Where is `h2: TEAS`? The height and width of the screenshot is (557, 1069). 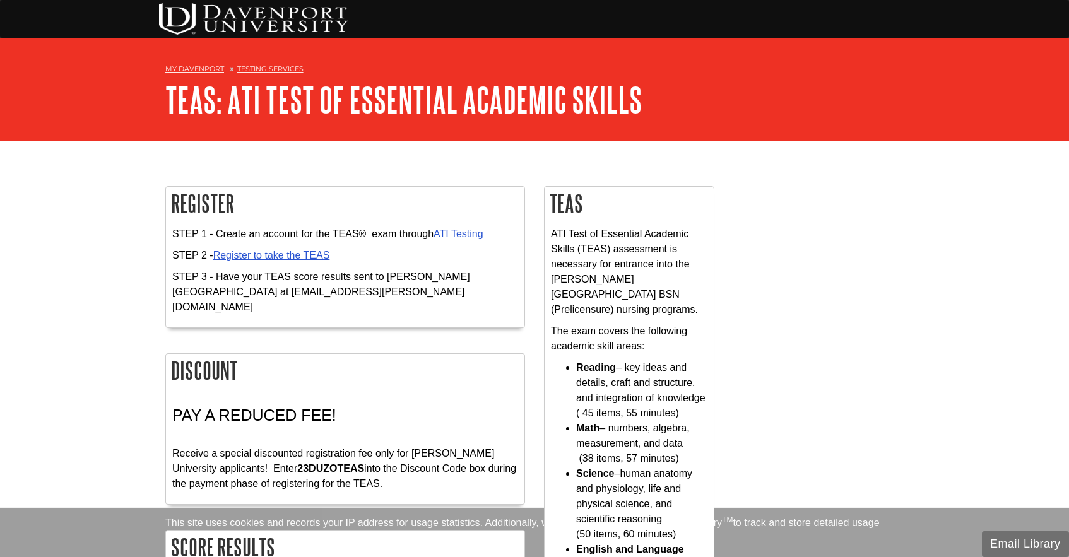 h2: TEAS is located at coordinates (629, 203).